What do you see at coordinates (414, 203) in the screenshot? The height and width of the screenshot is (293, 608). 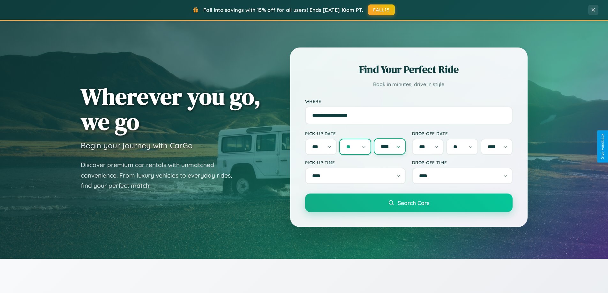 I see `span: Search Cars` at bounding box center [414, 203].